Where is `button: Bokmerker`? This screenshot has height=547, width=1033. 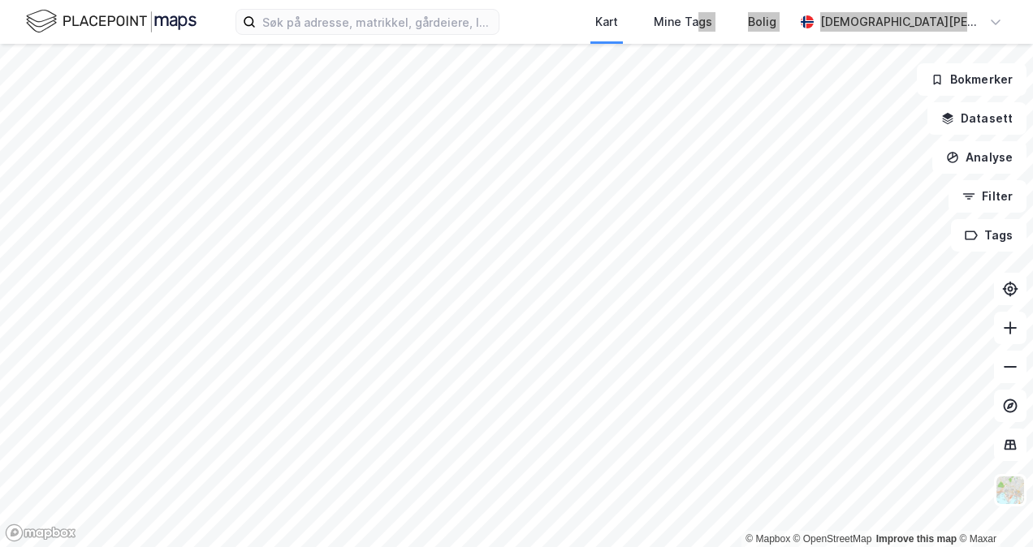 button: Bokmerker is located at coordinates (971, 80).